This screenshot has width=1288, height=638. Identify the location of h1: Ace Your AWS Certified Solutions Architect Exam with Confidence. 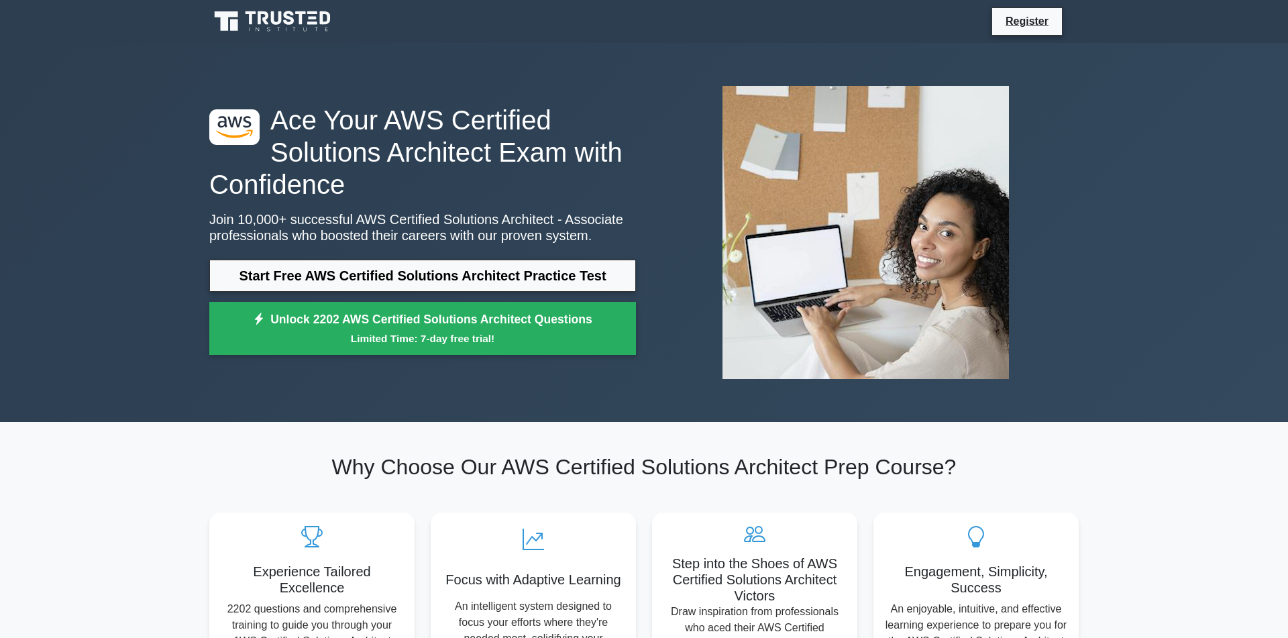
(423, 152).